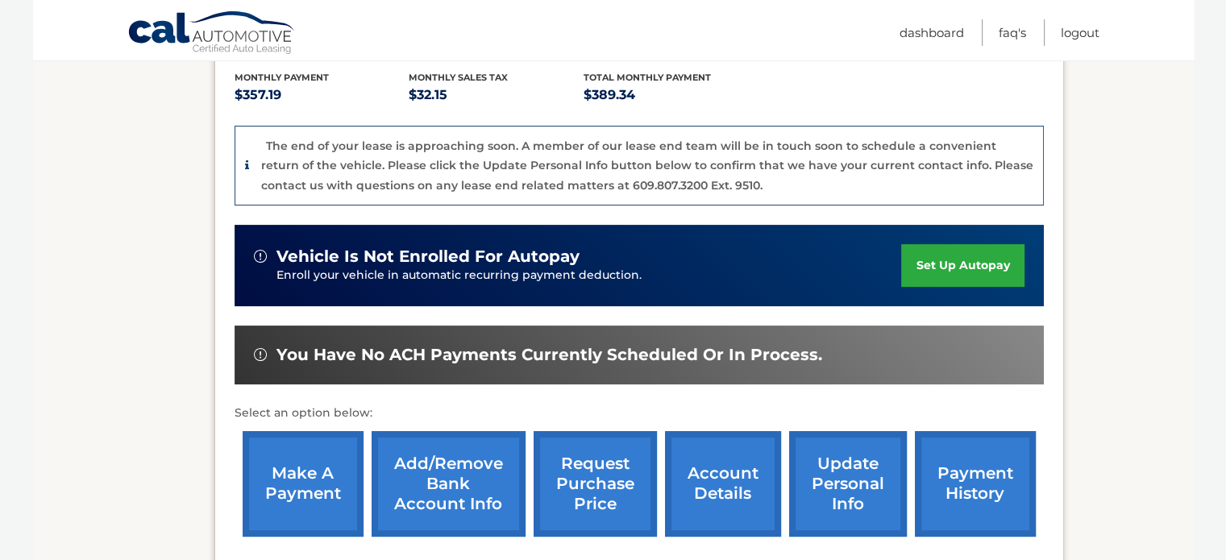  What do you see at coordinates (281, 77) in the screenshot?
I see `span: Monthly Payment` at bounding box center [281, 77].